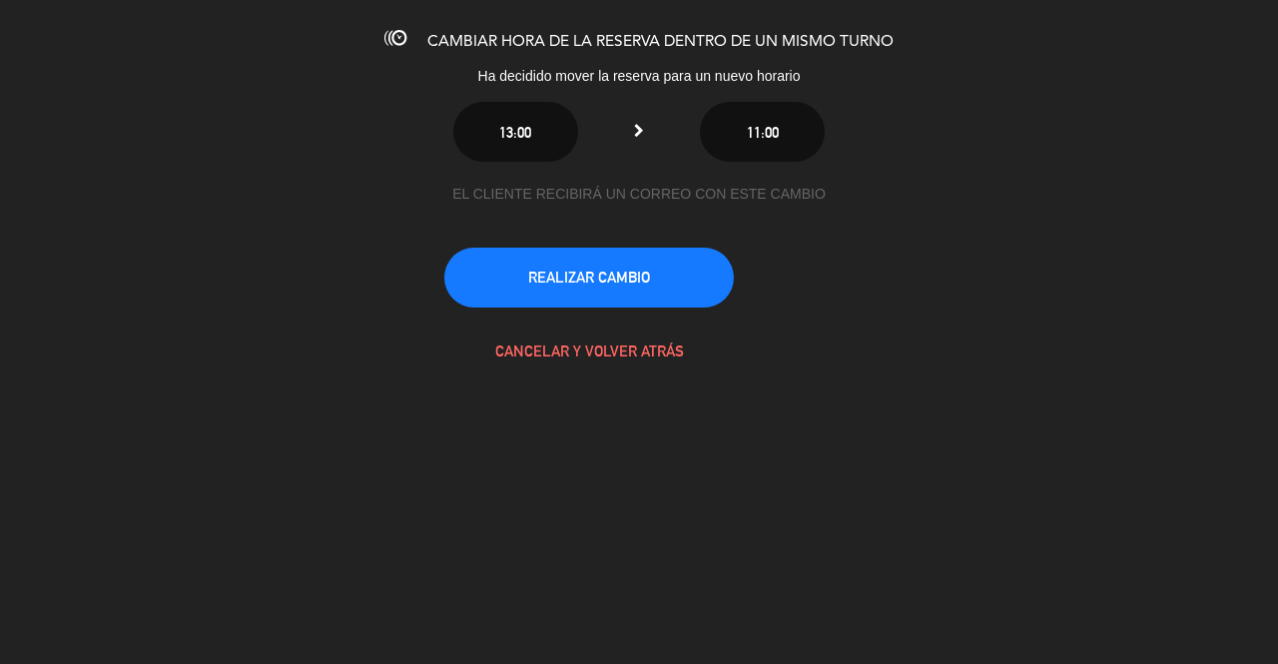  I want to click on div: Ha decidido mover la reserva para un nuevo horario, so click(639, 76).